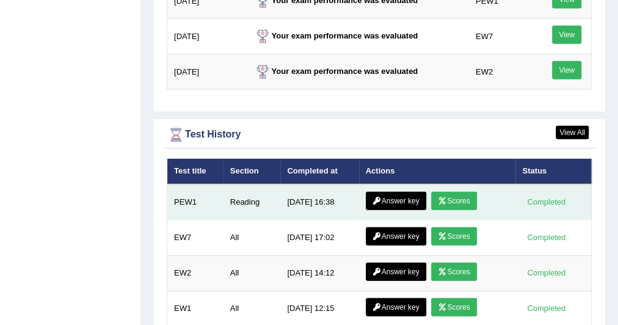  I want to click on th: Completed at, so click(319, 171).